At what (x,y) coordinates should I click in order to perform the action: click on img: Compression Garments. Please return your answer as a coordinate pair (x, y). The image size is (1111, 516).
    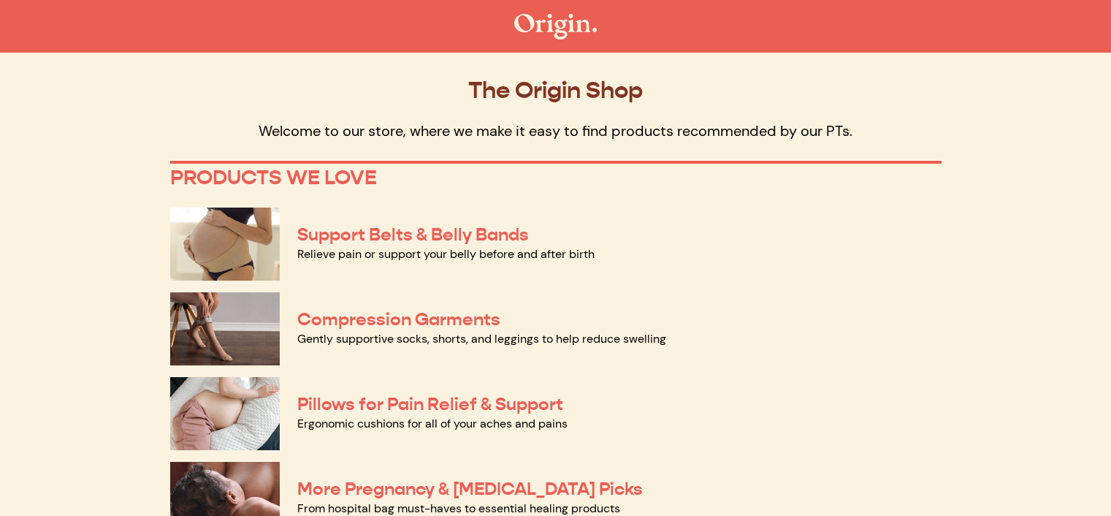
    Looking at the image, I should click on (225, 329).